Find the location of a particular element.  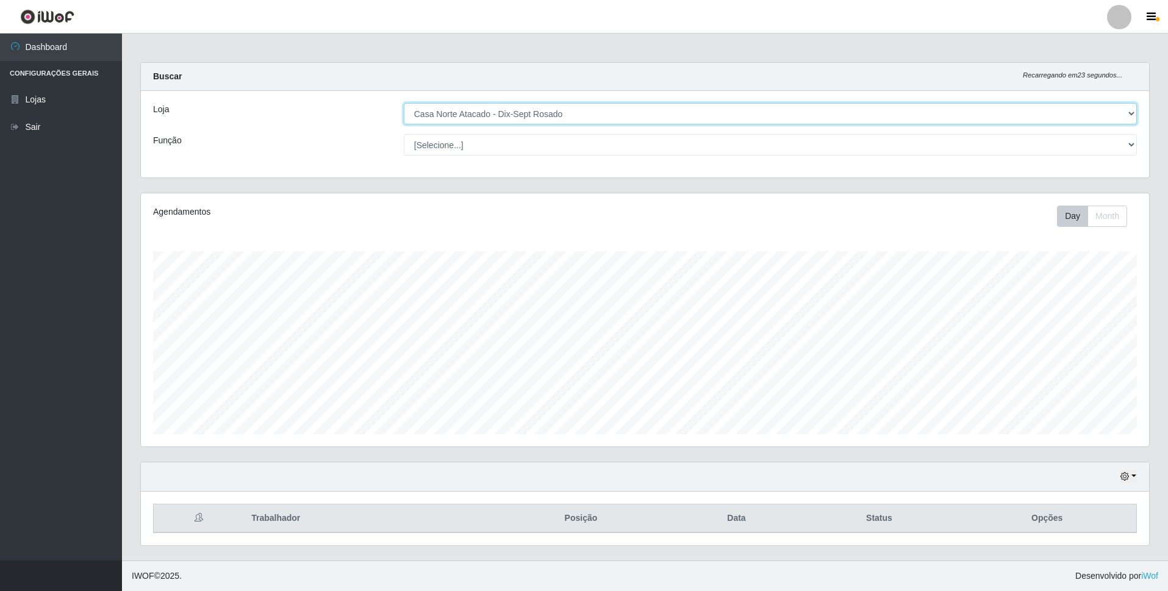

div: First group is located at coordinates (1091, 216).